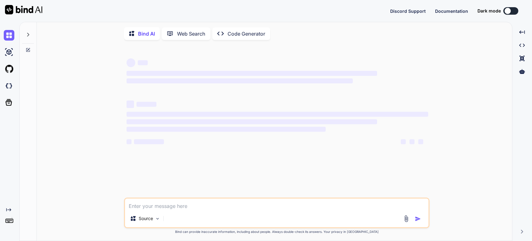  What do you see at coordinates (246, 34) in the screenshot?
I see `p: Code Generator` at bounding box center [246, 34].